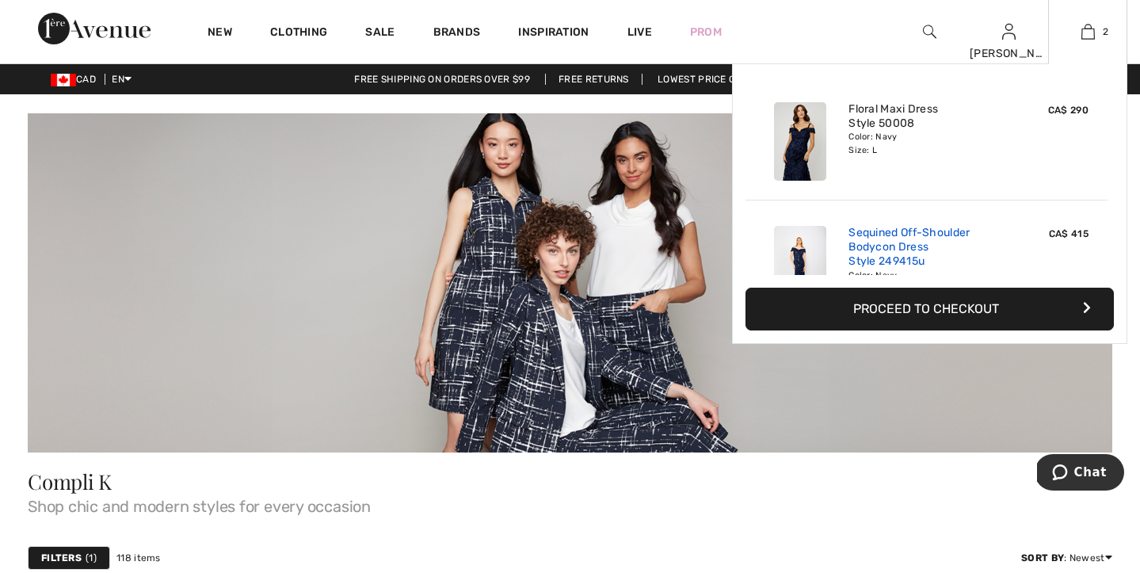 The height and width of the screenshot is (573, 1140). Describe the element at coordinates (1009, 31) in the screenshot. I see `a: Sign In` at that location.